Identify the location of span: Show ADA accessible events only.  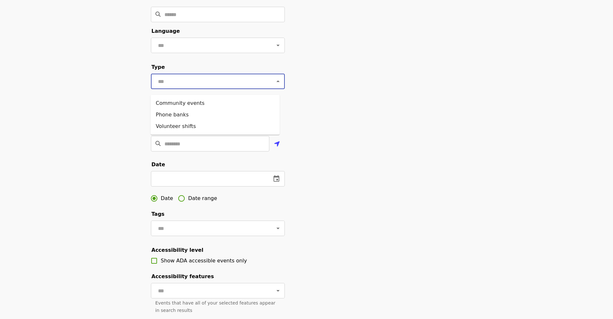
(204, 261).